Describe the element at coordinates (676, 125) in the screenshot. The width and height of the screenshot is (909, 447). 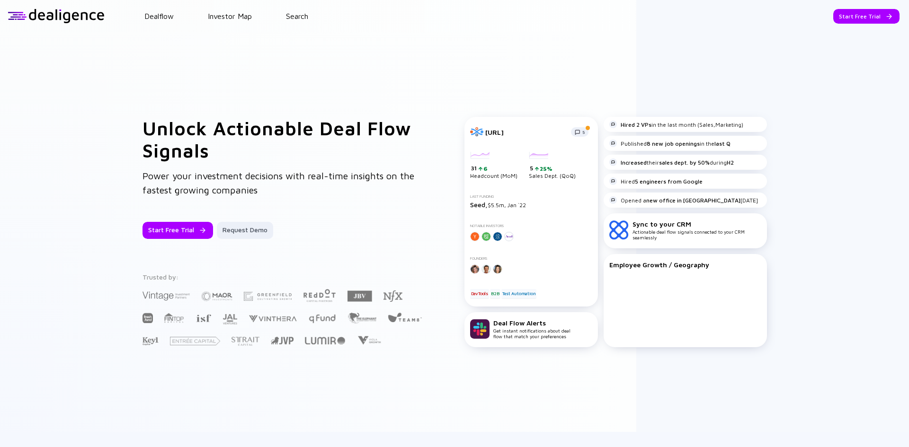
I see `div: in the last month (Sales,Marketing)` at that location.